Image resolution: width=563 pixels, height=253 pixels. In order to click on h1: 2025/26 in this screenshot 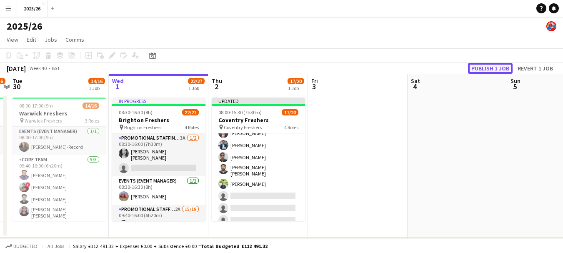, I will do `click(25, 26)`.